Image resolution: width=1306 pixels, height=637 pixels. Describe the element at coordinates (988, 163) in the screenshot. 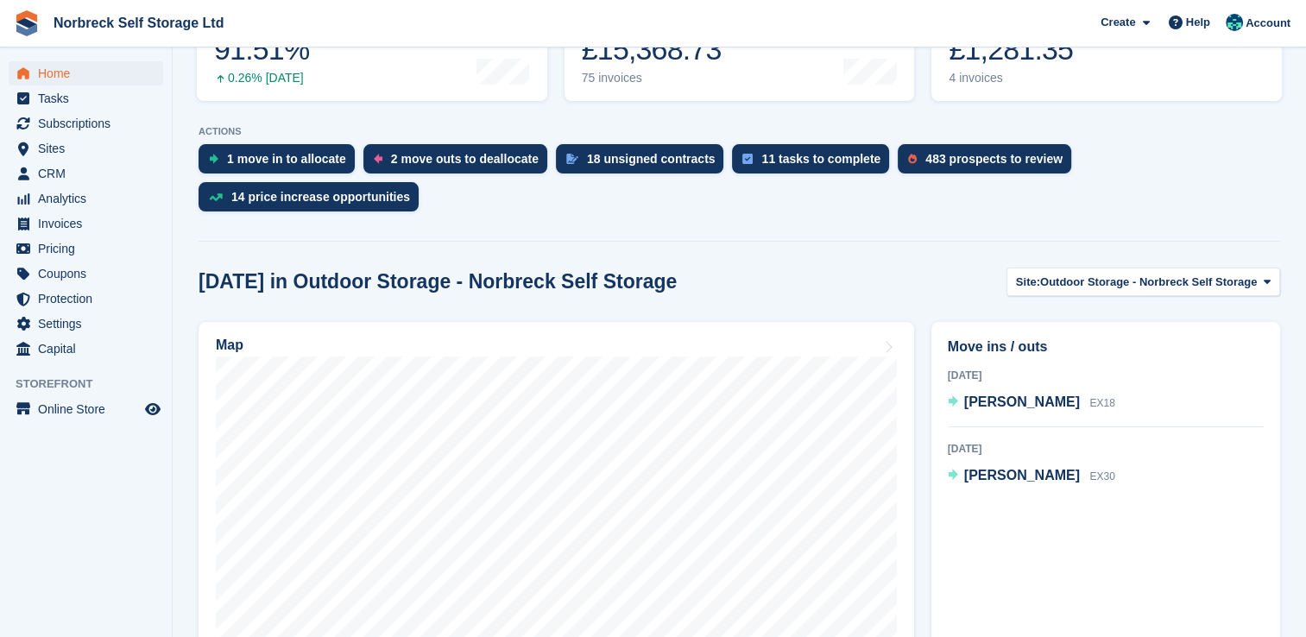

I see `a: 483 prospects to review` at that location.